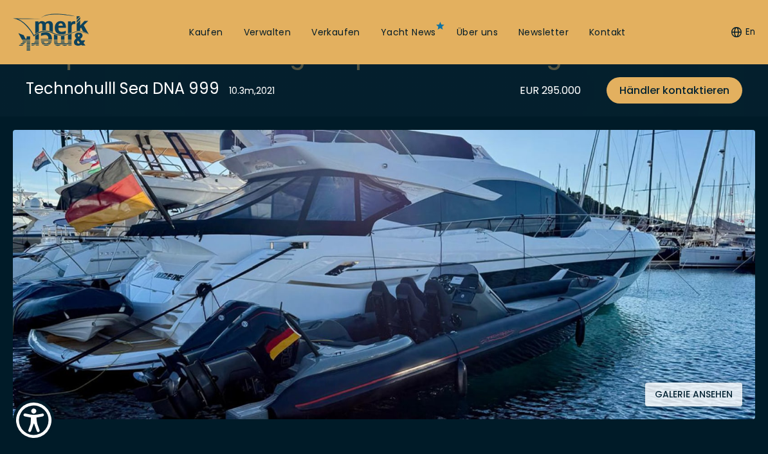 This screenshot has height=454, width=768. Describe the element at coordinates (268, 33) in the screenshot. I see `a: Verwalten` at that location.